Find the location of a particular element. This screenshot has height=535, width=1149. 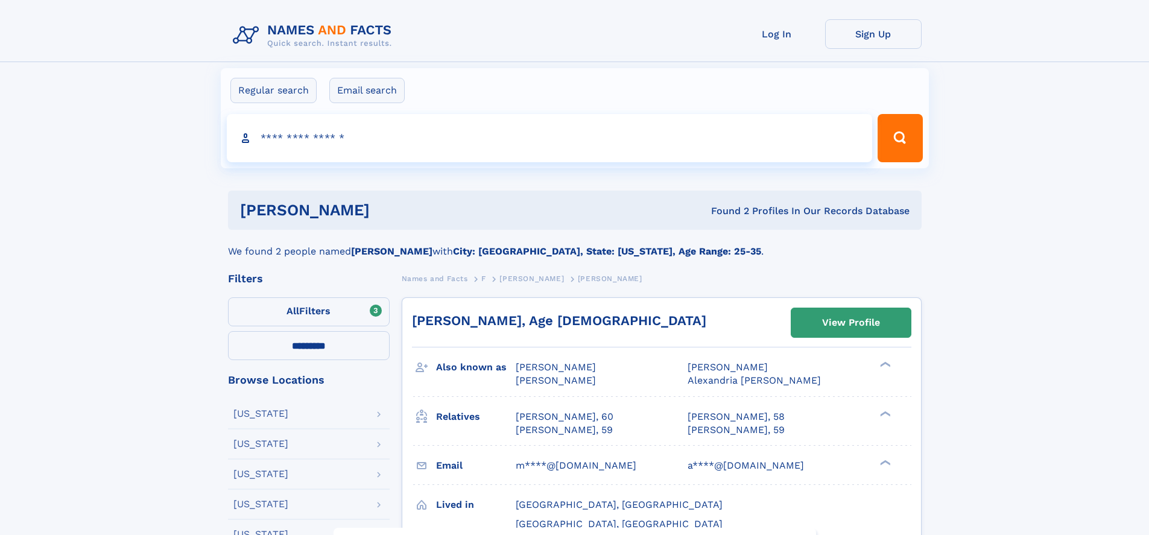

h3: Also known as is located at coordinates (476, 367).